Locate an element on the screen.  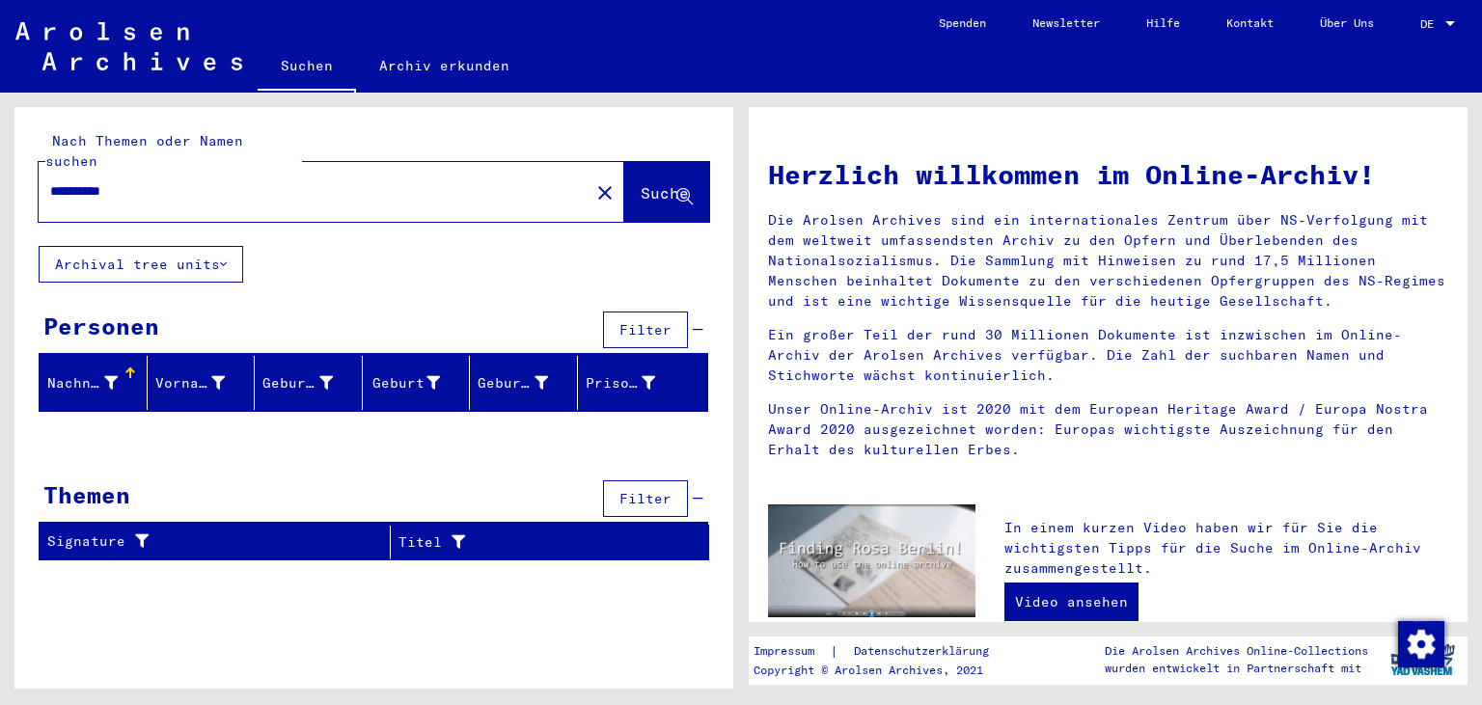
div: Themen is located at coordinates (87, 495).